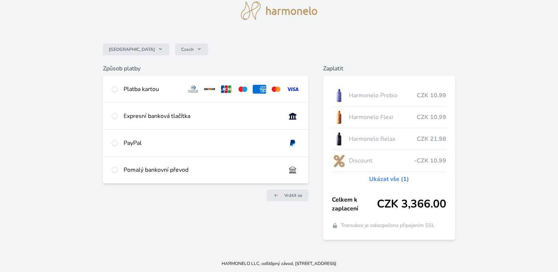  What do you see at coordinates (354, 204) in the screenshot?
I see `span: Celkem k zaplacení` at bounding box center [354, 204].